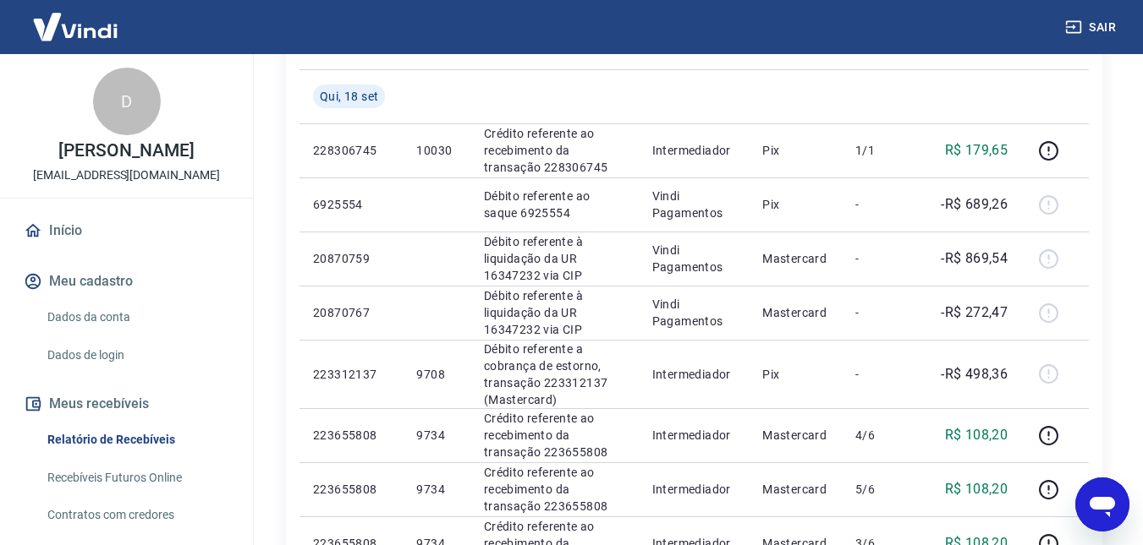 This screenshot has width=1143, height=545. Describe the element at coordinates (976, 151) in the screenshot. I see `p: R$ 179,65` at that location.